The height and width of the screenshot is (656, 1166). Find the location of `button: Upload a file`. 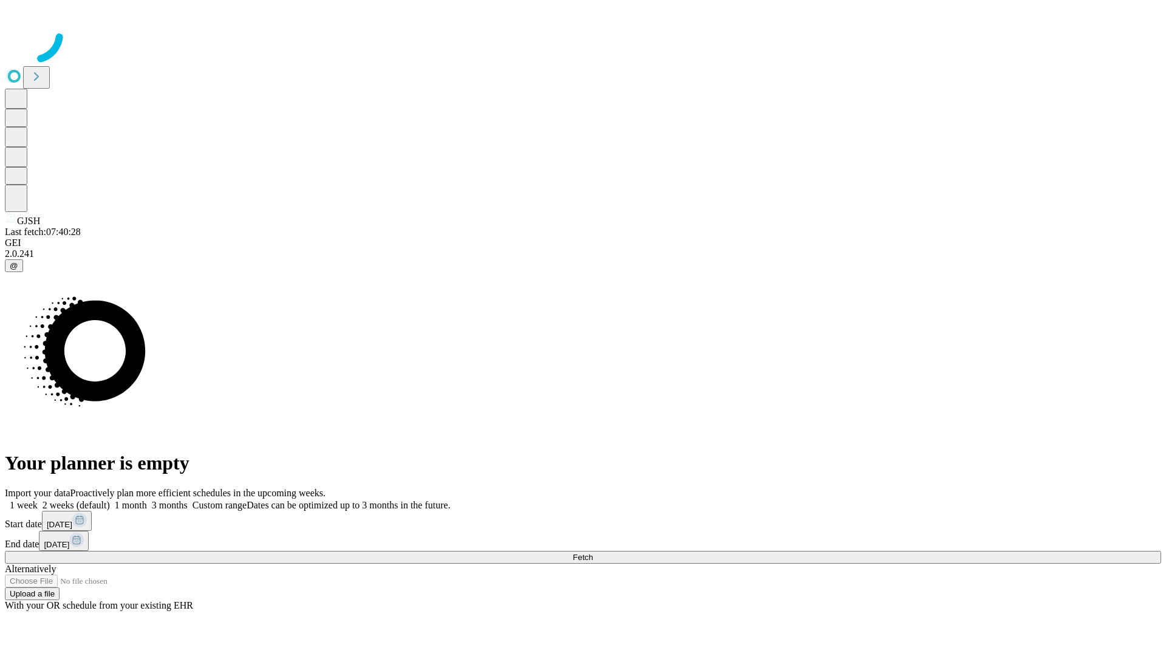

button: Upload a file is located at coordinates (32, 594).